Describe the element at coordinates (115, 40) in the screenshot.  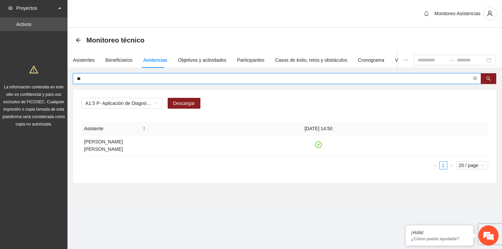
I see `span: Monitoreo técnico` at that location.